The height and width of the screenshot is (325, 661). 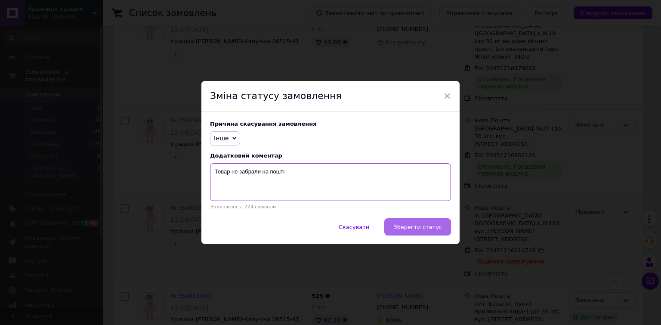 What do you see at coordinates (417, 227) in the screenshot?
I see `span: Зберегти статус` at bounding box center [417, 227].